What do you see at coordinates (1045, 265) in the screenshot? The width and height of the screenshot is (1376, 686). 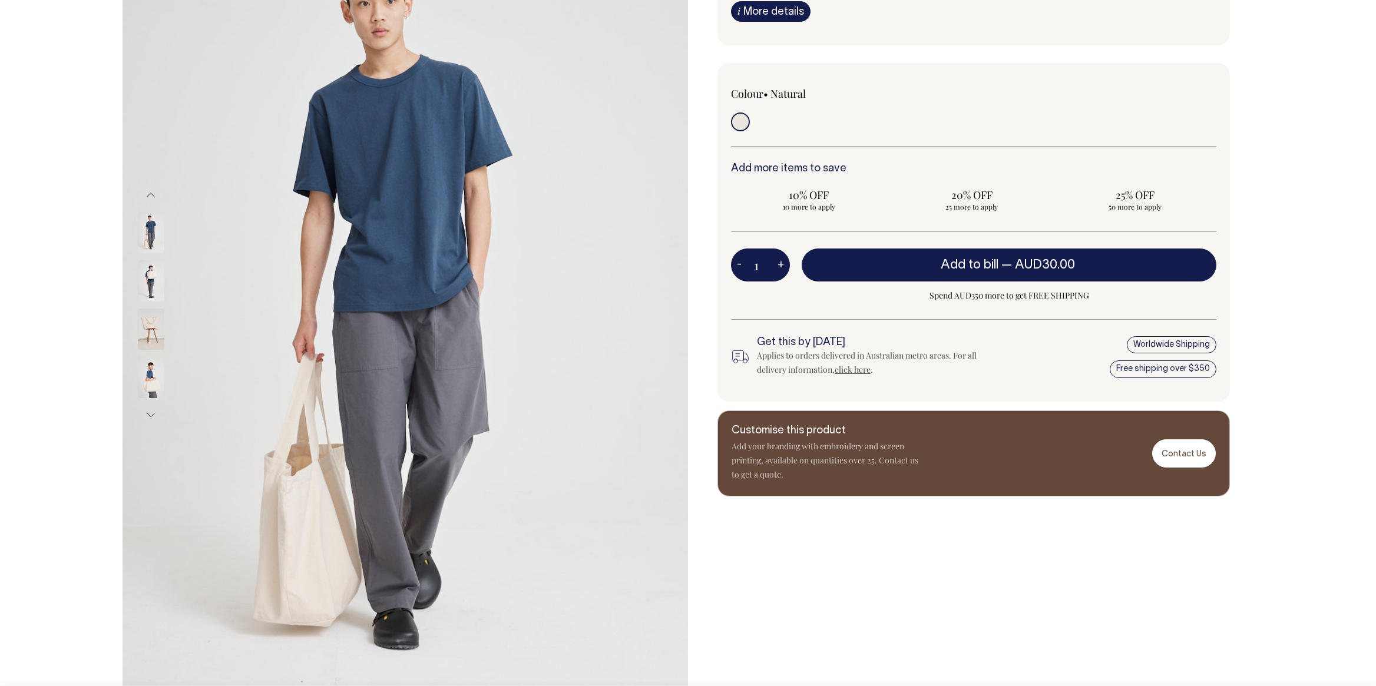 I see `span: AUD30.00` at bounding box center [1045, 265].